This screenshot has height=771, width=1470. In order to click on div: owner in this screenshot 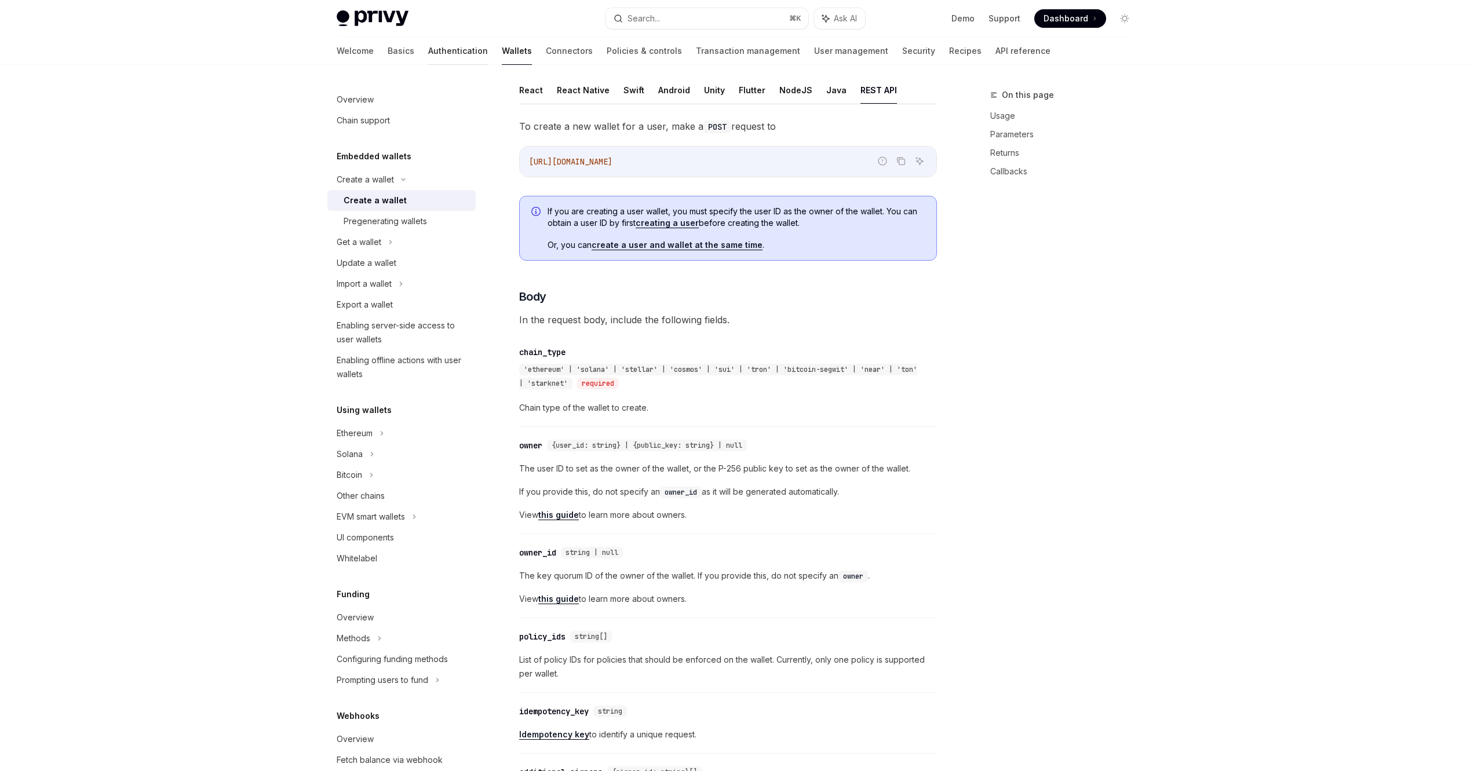, I will do `click(531, 446)`.